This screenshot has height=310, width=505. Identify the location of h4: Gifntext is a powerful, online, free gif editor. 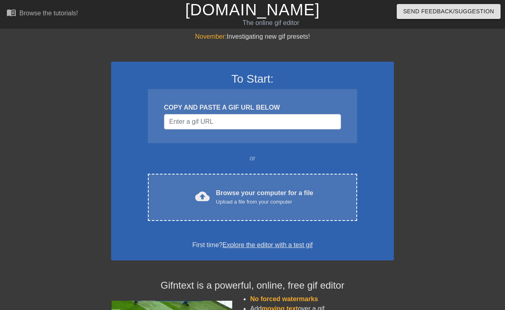
(252, 286).